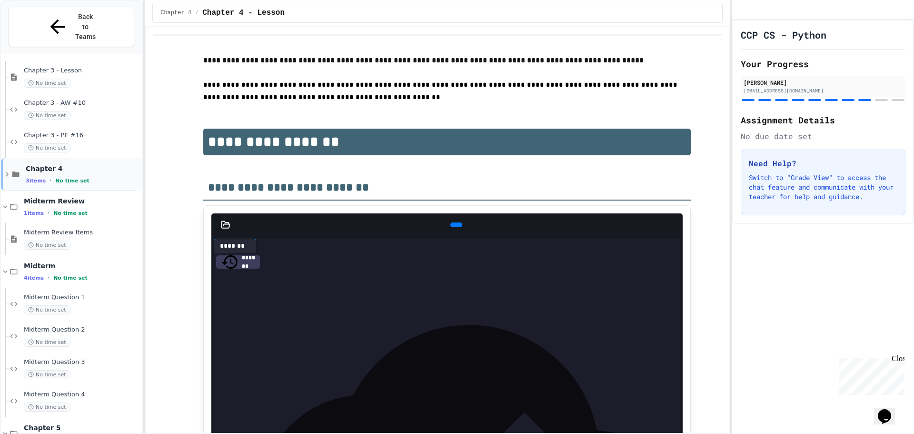  I want to click on span: 4 items, so click(34, 277).